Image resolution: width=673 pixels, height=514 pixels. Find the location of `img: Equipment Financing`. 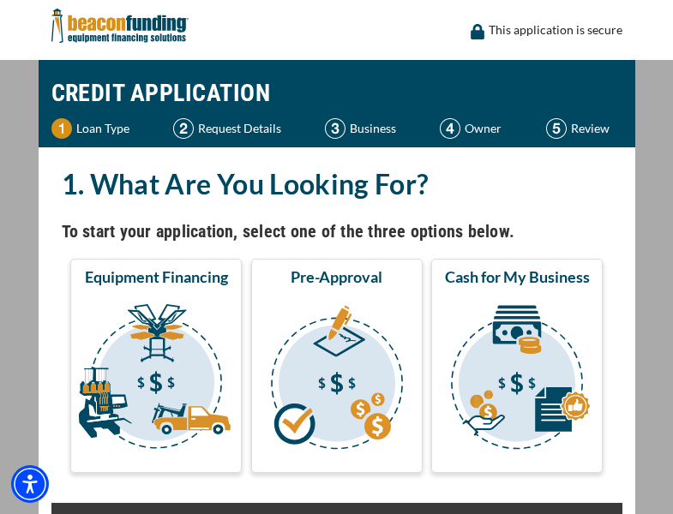

img: Equipment Financing is located at coordinates (156, 380).